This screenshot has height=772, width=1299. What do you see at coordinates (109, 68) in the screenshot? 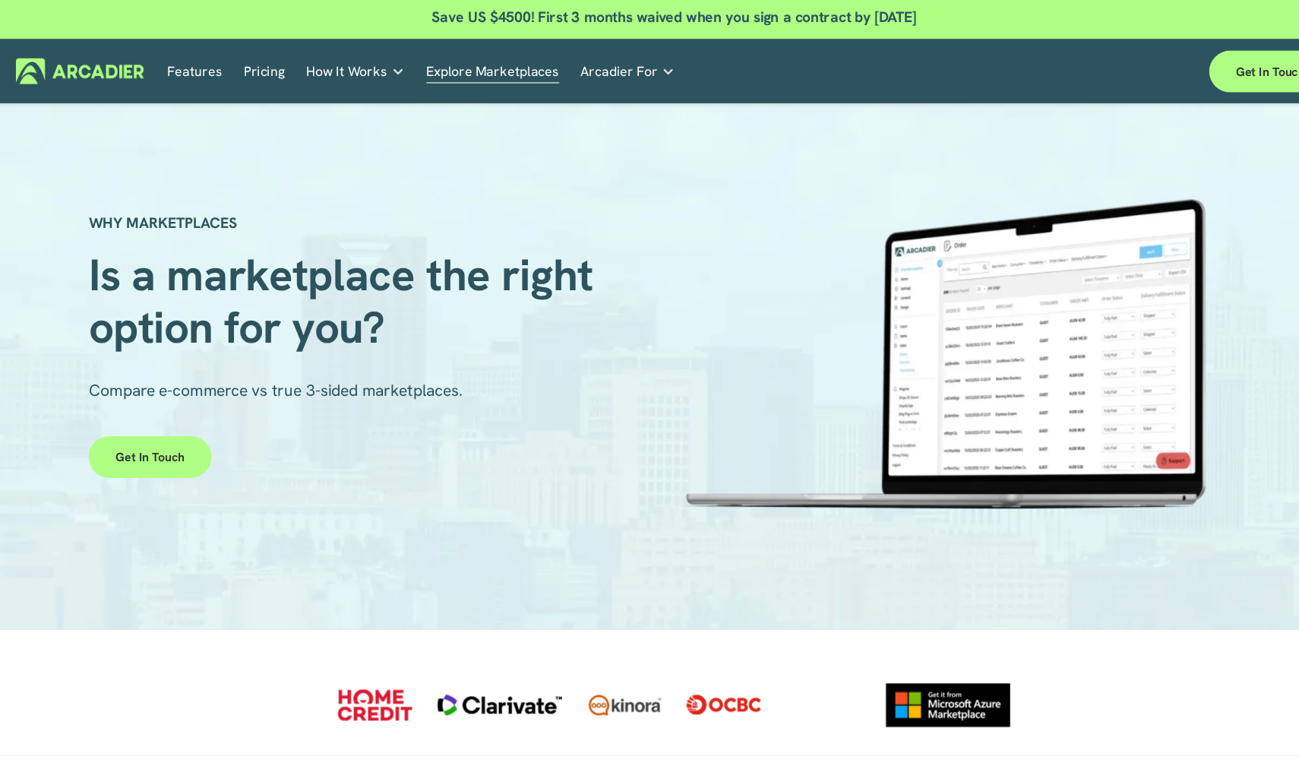
I see `img: Arcadier` at bounding box center [109, 68].